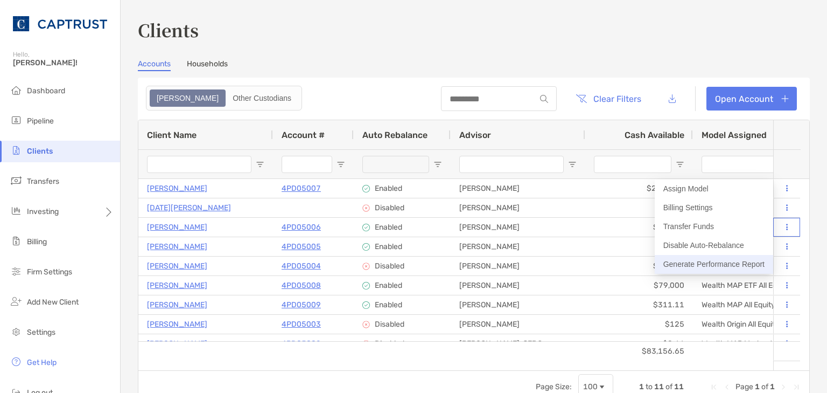 This screenshot has width=827, height=393. Describe the element at coordinates (301, 343) in the screenshot. I see `p: 4PD05002` at that location.